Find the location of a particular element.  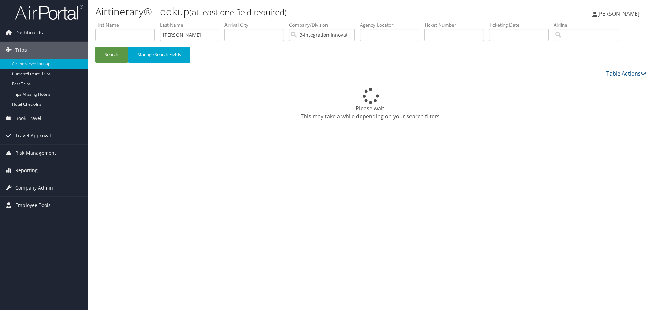

label: Last Name is located at coordinates (192, 25).